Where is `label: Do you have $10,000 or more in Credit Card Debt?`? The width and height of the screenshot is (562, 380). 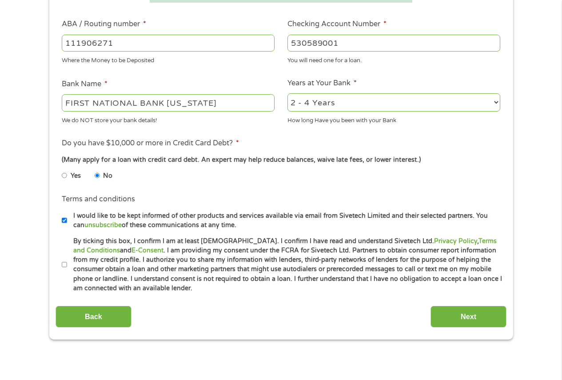
label: Do you have $10,000 or more in Credit Card Debt? is located at coordinates (150, 143).